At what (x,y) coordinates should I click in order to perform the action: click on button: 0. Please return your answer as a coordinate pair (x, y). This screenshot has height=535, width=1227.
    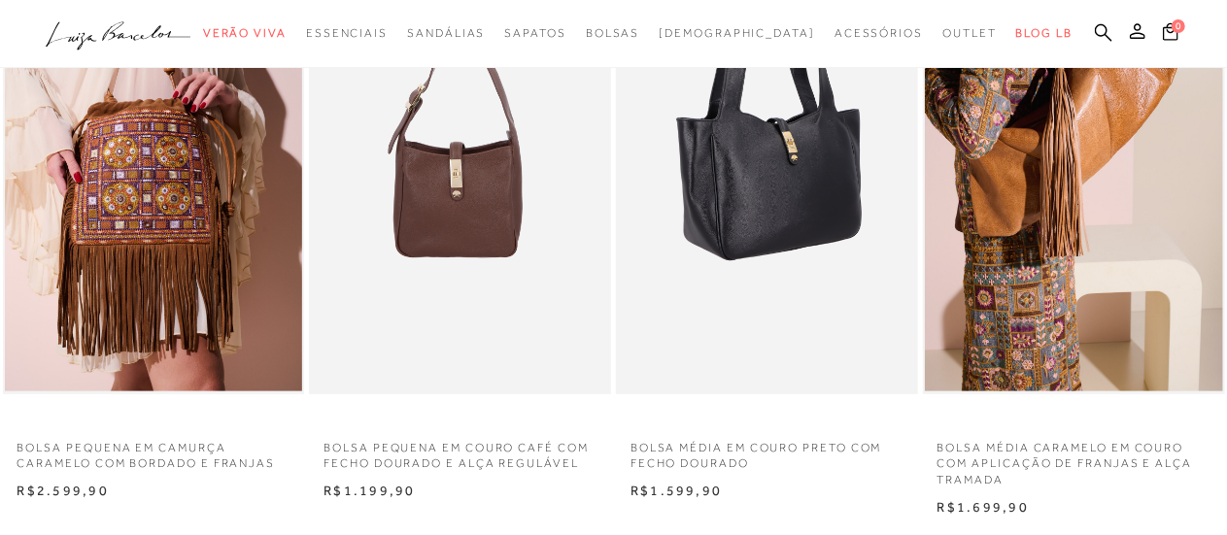
    Looking at the image, I should click on (1171, 34).